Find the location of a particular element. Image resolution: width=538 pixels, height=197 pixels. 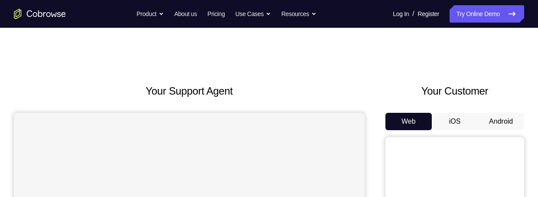

button: Web is located at coordinates (409, 121).